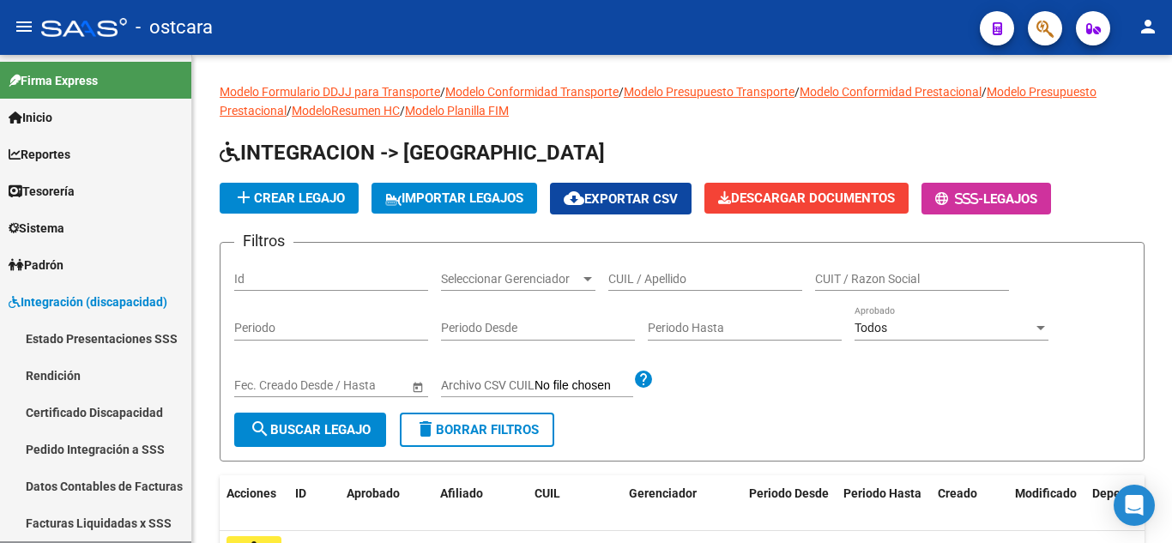  I want to click on button: Crear Legajo, so click(289, 198).